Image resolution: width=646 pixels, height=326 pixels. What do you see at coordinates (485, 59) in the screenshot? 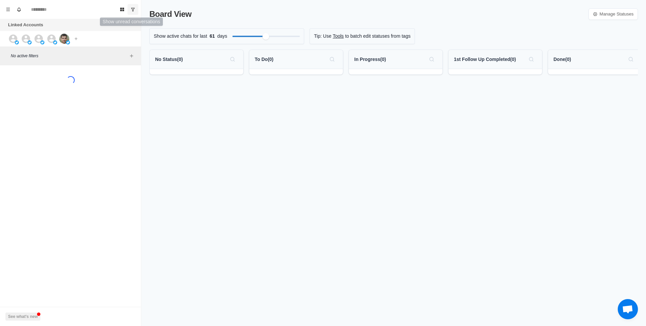
I see `p: 1st Follow Up Completed ( 0 )` at bounding box center [485, 59].